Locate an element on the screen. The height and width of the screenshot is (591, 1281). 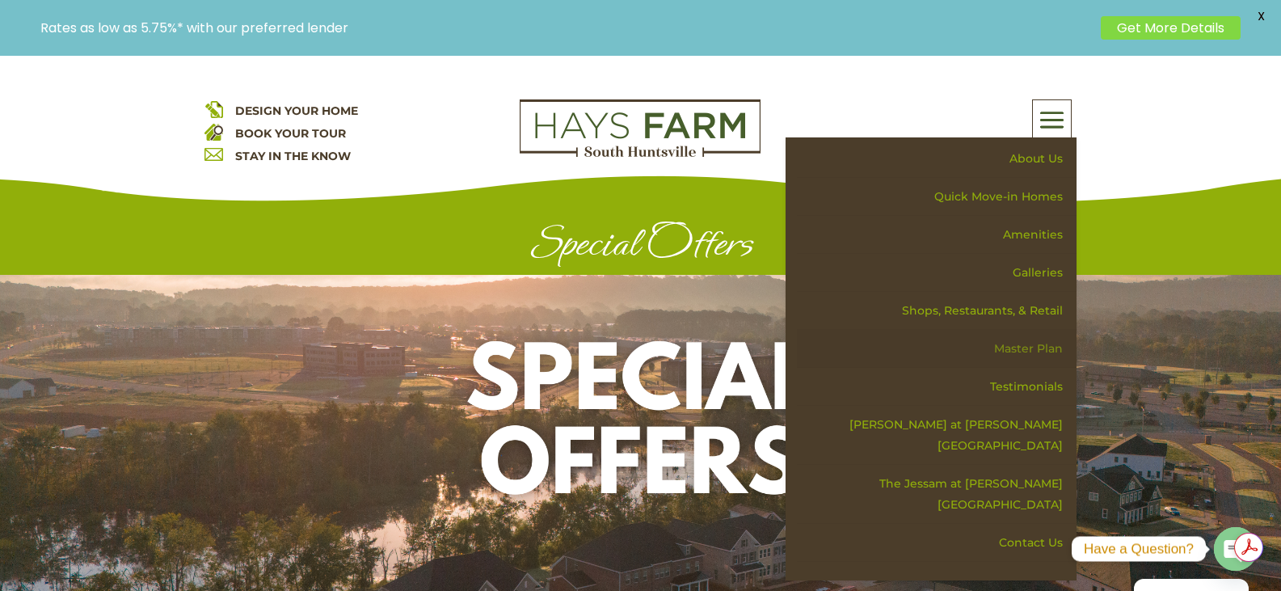
a: DESIGN YOUR HOME is located at coordinates (297, 111).